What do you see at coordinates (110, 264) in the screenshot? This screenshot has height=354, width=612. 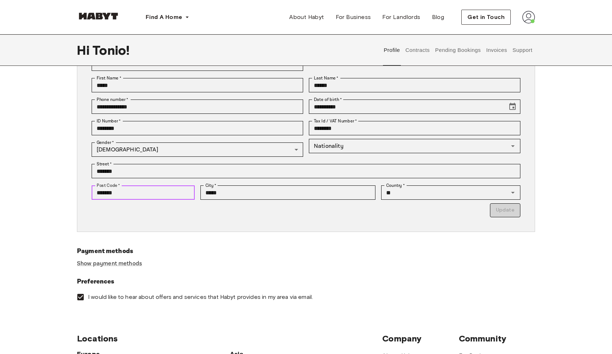 I see `a: Show payment methods` at bounding box center [110, 264].